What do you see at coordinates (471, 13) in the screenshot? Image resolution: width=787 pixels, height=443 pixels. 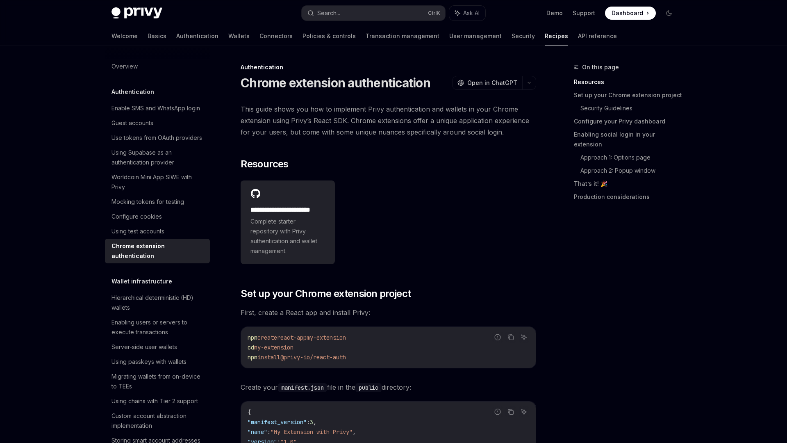 I see `span: Ask AI` at bounding box center [471, 13].